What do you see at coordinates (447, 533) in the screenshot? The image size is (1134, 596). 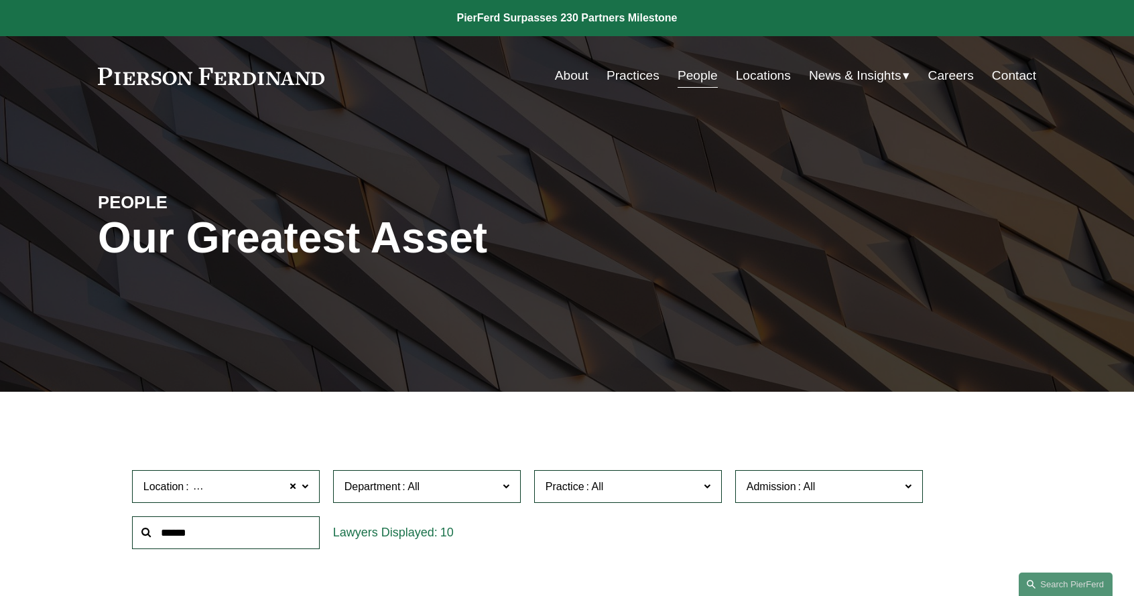 I see `span: 10` at bounding box center [447, 533].